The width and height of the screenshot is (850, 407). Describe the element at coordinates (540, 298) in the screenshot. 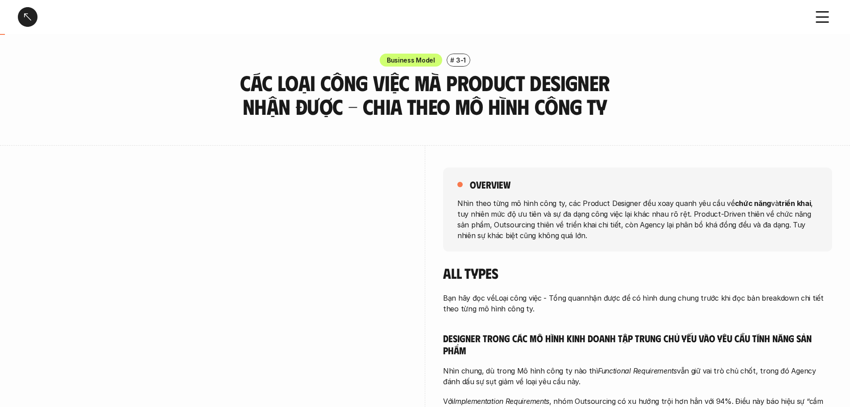

I see `a: Loại công việc - Tổng quan` at that location.